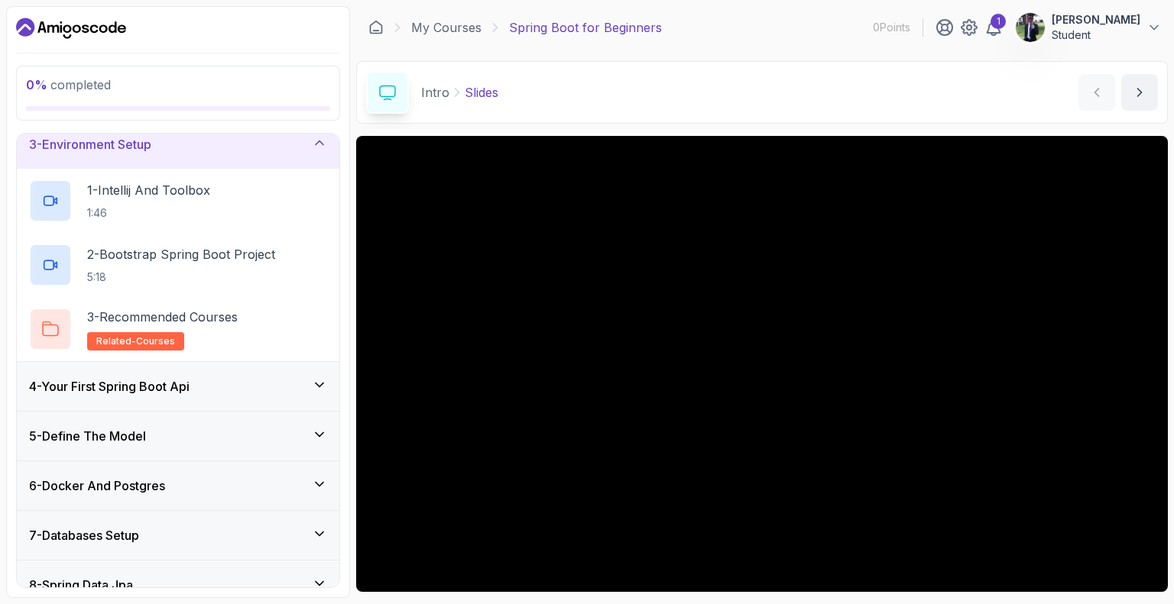 The image size is (1174, 604). I want to click on p: 2 - Bootstrap Spring Boot Project, so click(181, 254).